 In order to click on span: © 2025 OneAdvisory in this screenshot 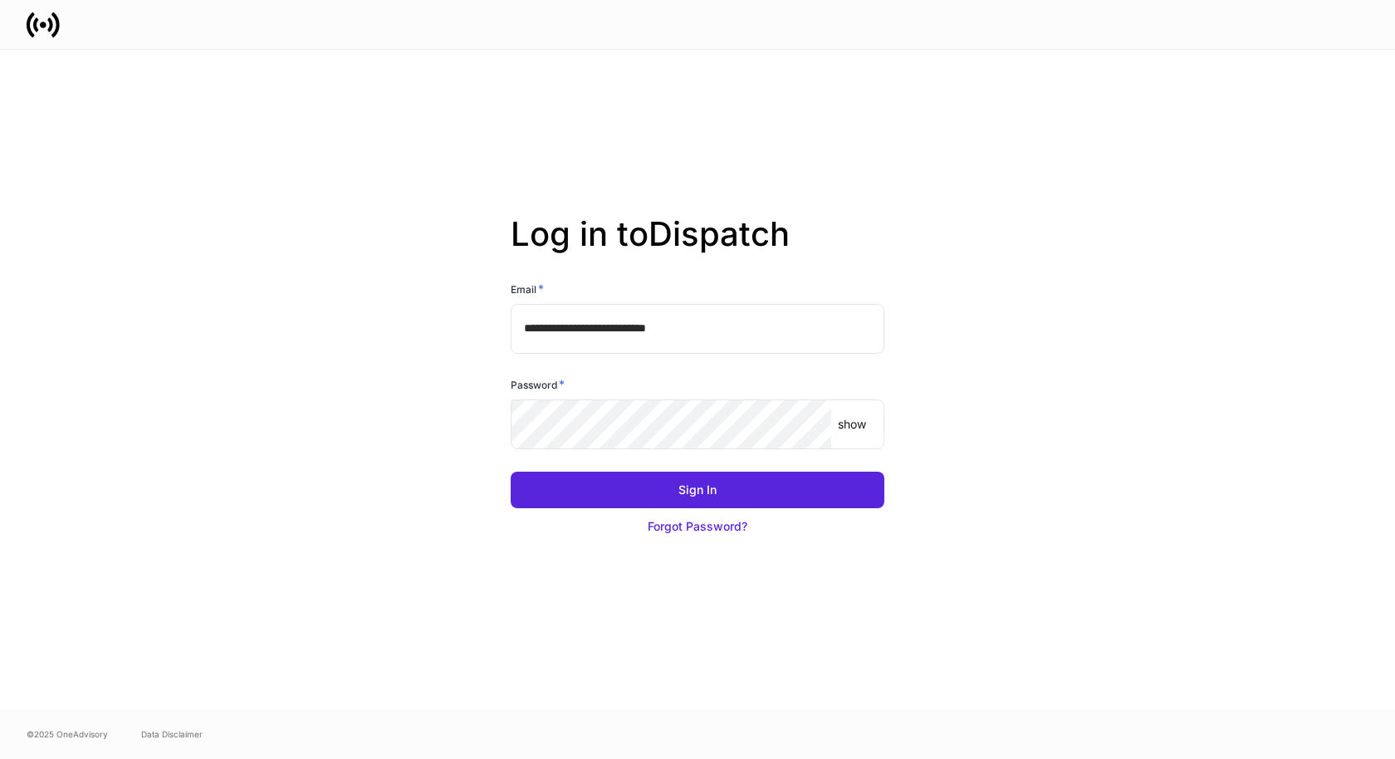, I will do `click(67, 734)`.